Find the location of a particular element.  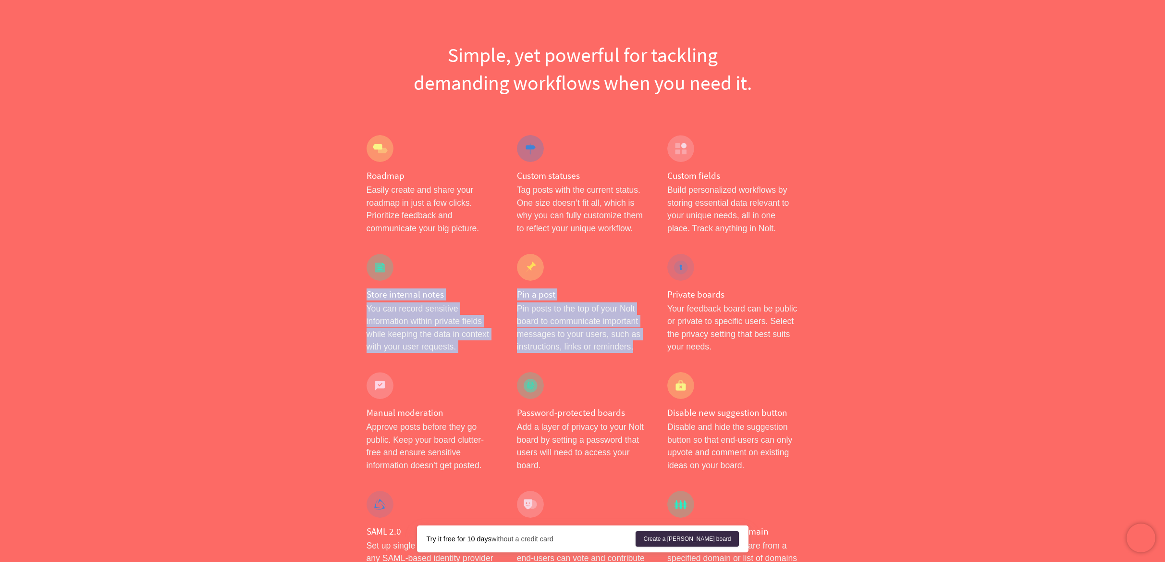

h4: Store internal notes is located at coordinates (432, 294).